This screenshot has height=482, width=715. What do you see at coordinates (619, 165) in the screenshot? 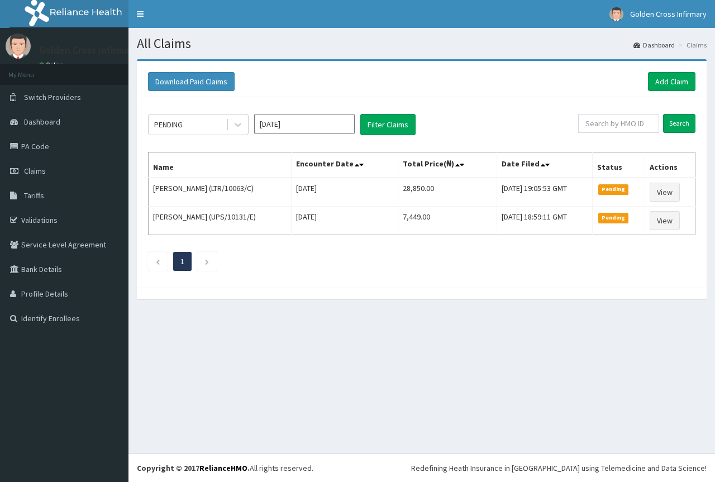
I see `th: Status` at bounding box center [619, 165].